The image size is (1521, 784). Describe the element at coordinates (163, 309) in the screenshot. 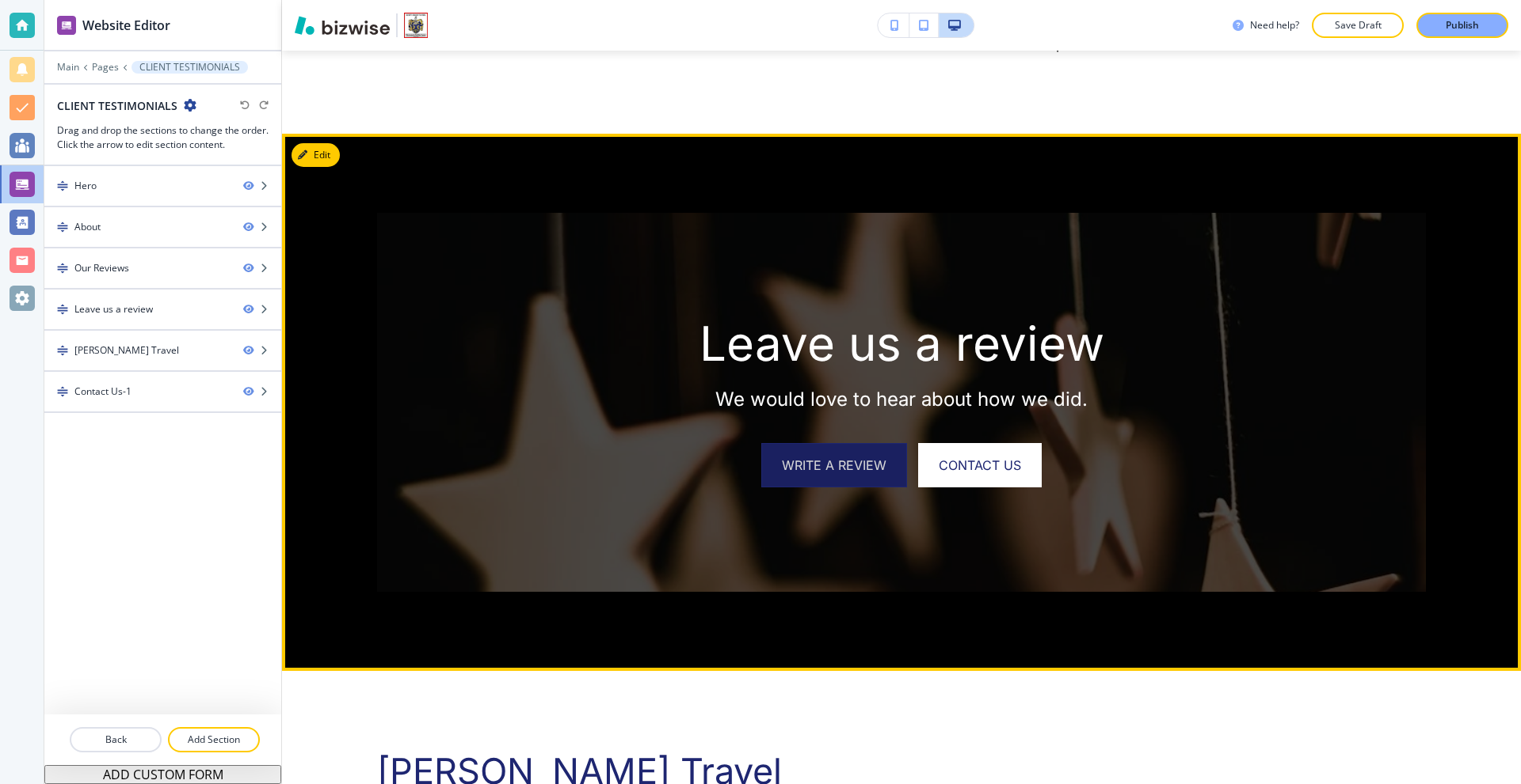

I see `div: DragLeave us a review` at that location.